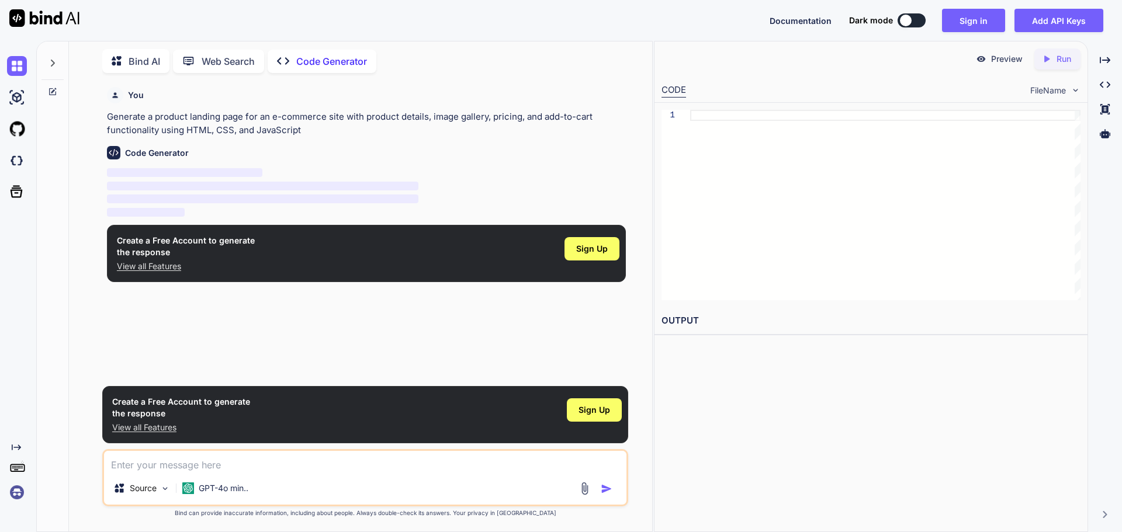 The image size is (1122, 532). I want to click on p: Web Search, so click(228, 61).